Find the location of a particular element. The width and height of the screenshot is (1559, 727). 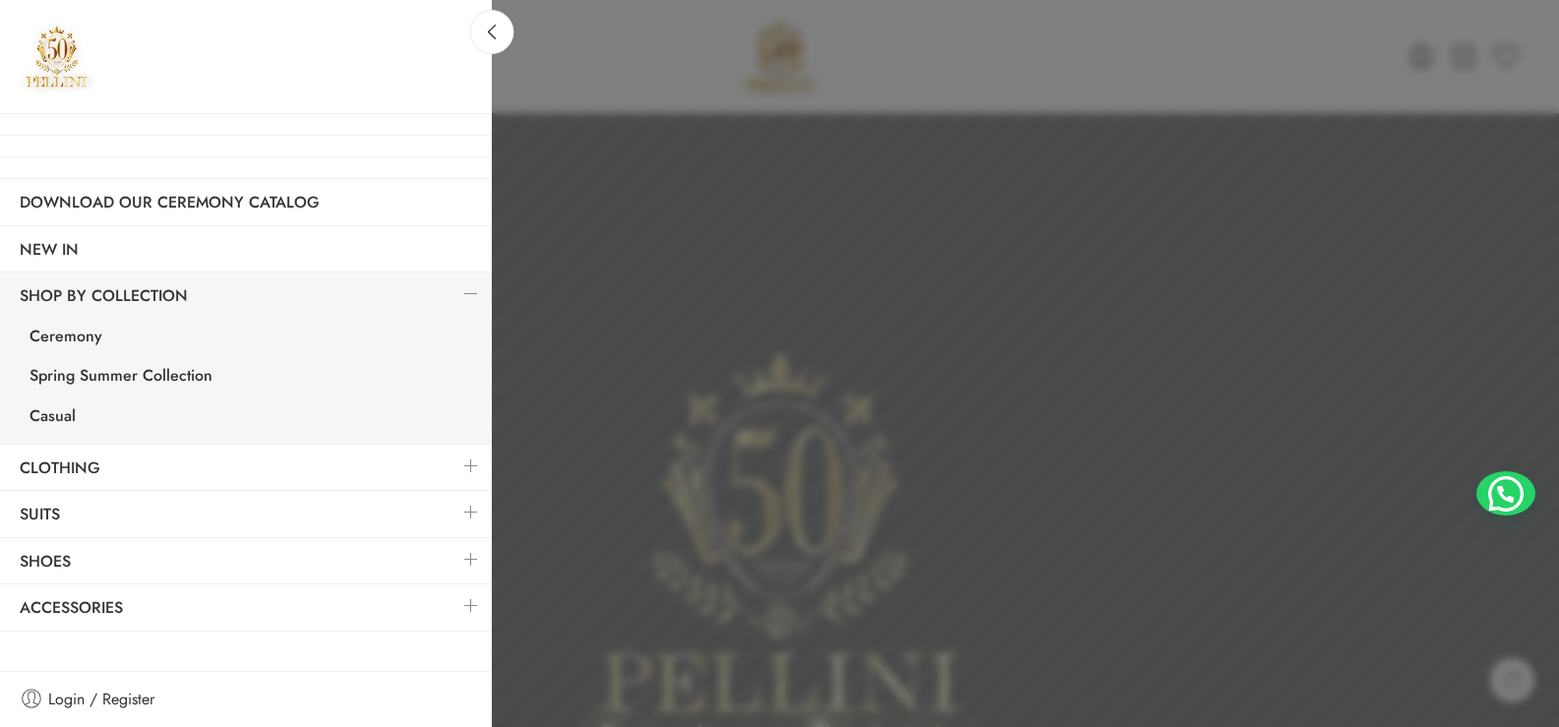

img: Pellini is located at coordinates (56, 56).